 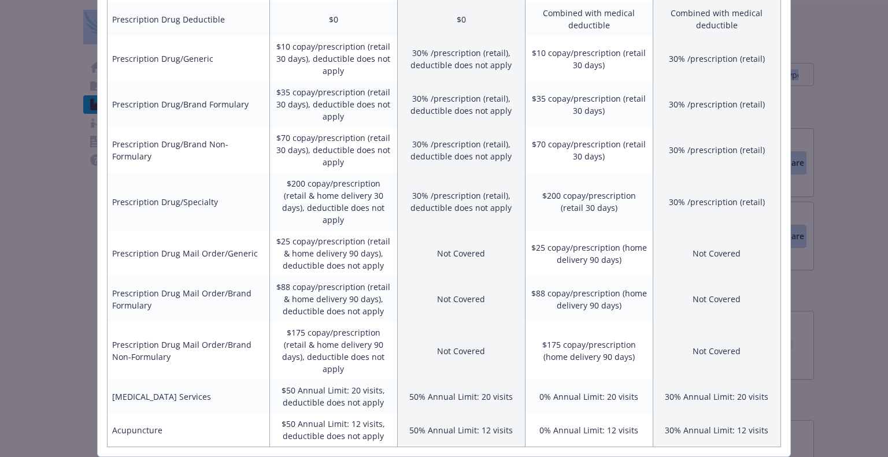 I want to click on td: Prescription Drug/Specialty, so click(x=188, y=202).